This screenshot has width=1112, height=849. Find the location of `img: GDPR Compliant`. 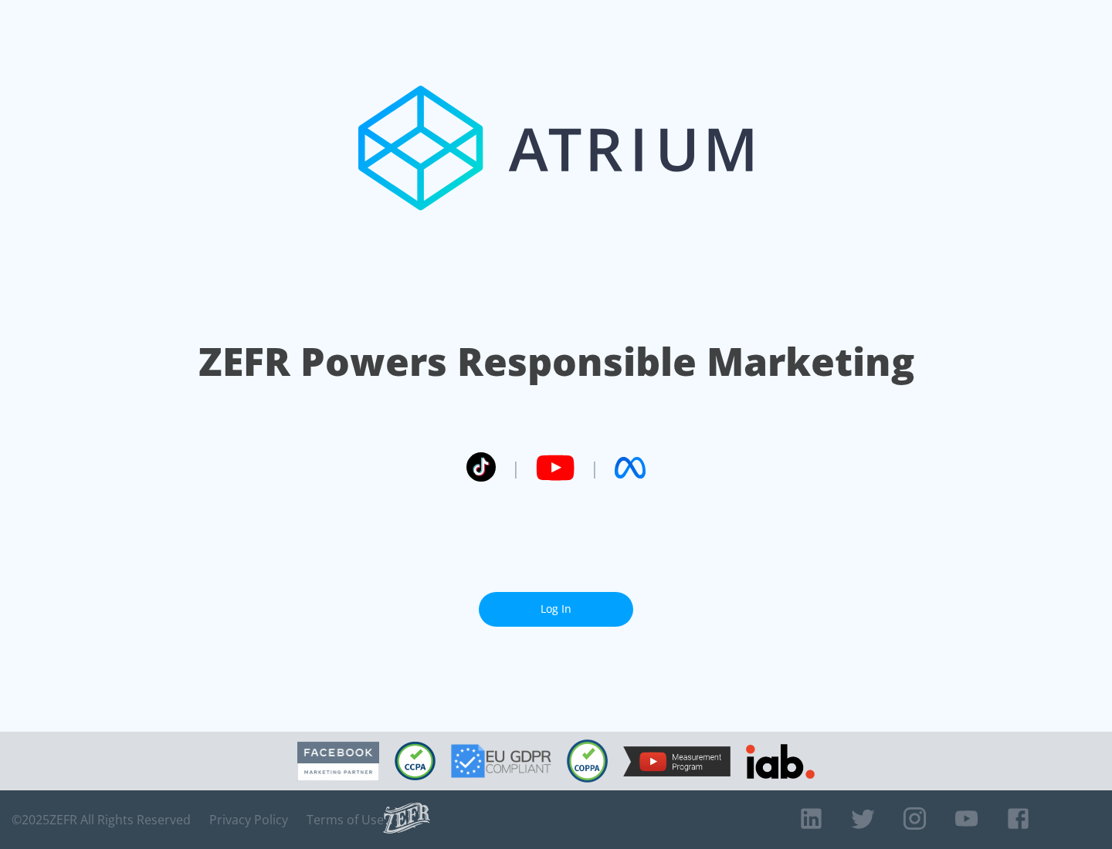

img: GDPR Compliant is located at coordinates (501, 761).